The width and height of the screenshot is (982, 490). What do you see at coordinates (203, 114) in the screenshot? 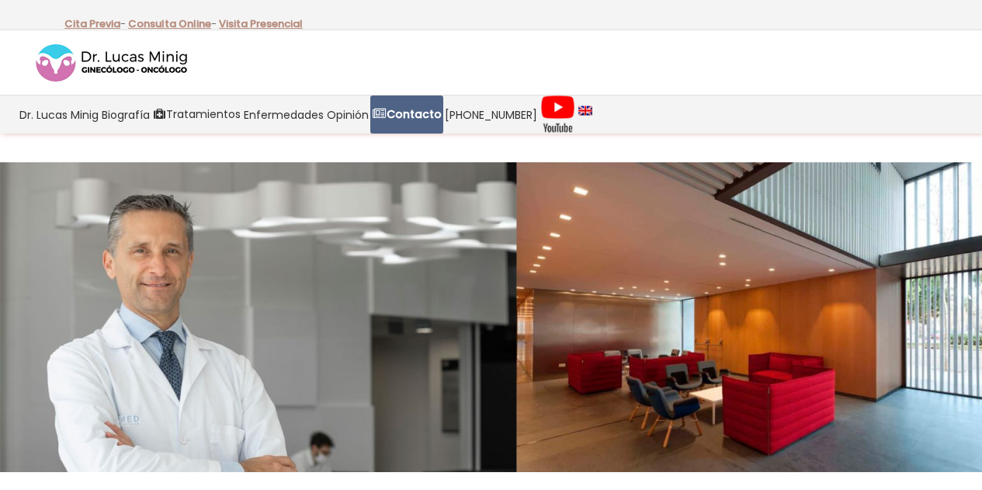
I see `span: Tratamientos` at bounding box center [203, 114].